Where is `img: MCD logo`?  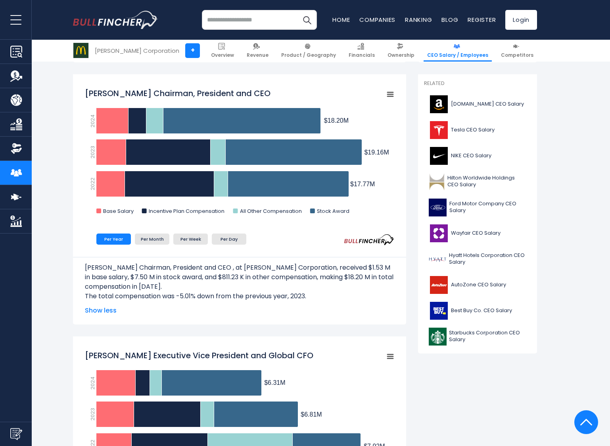 img: MCD logo is located at coordinates (81, 50).